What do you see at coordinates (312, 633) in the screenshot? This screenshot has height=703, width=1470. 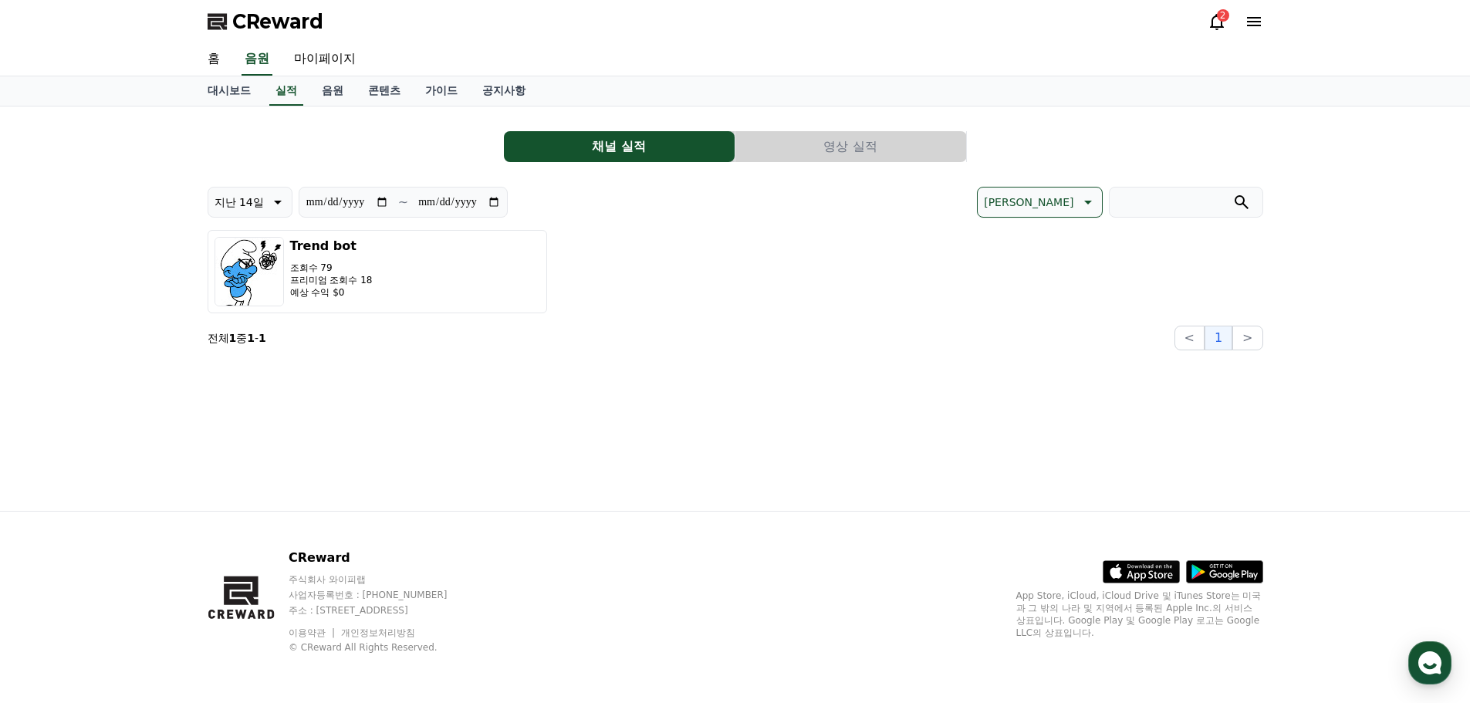 I see `a: 이용약관` at bounding box center [312, 633].